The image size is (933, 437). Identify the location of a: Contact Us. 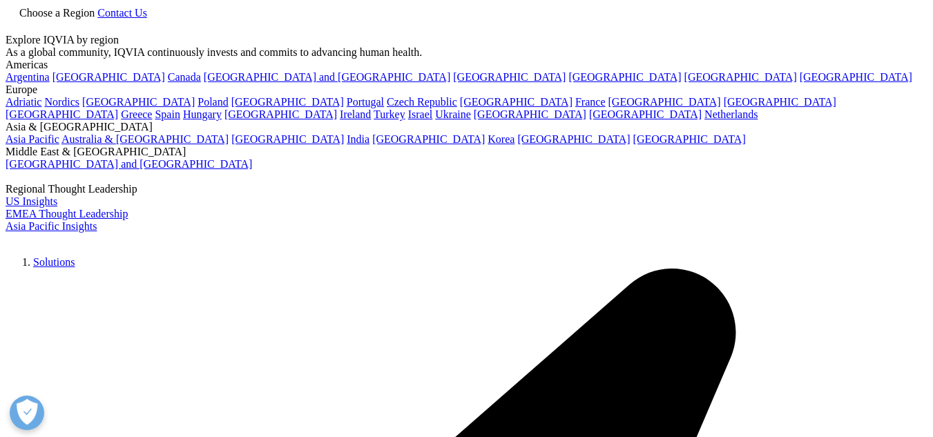
(122, 12).